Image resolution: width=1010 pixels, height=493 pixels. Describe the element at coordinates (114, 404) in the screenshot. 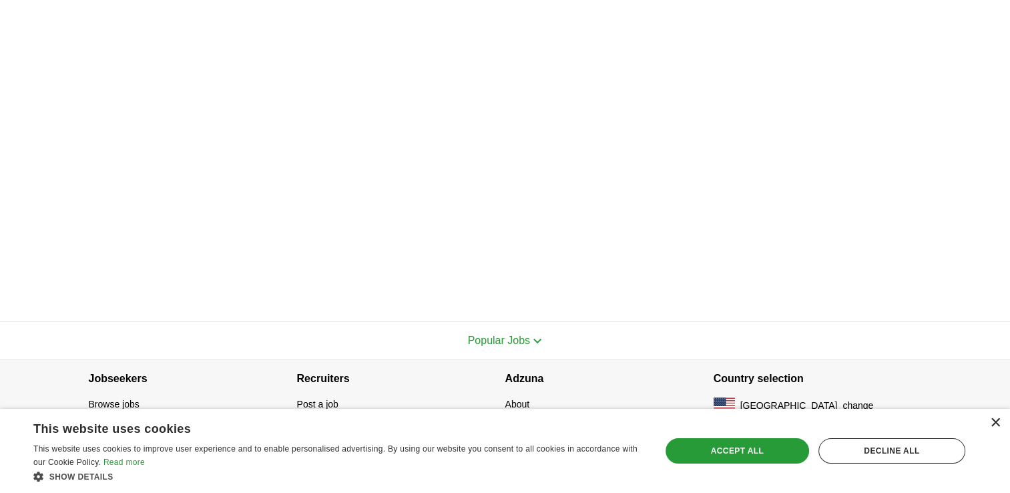

I see `a: Browse jobs` at that location.